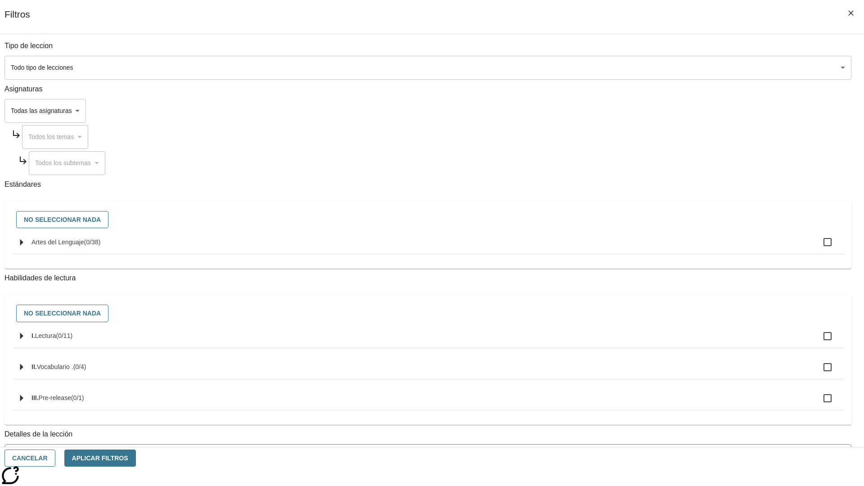  What do you see at coordinates (77, 398) in the screenshot?
I see `span: 0 estándares seleccionados/1 estándares en grupo` at bounding box center [77, 398].